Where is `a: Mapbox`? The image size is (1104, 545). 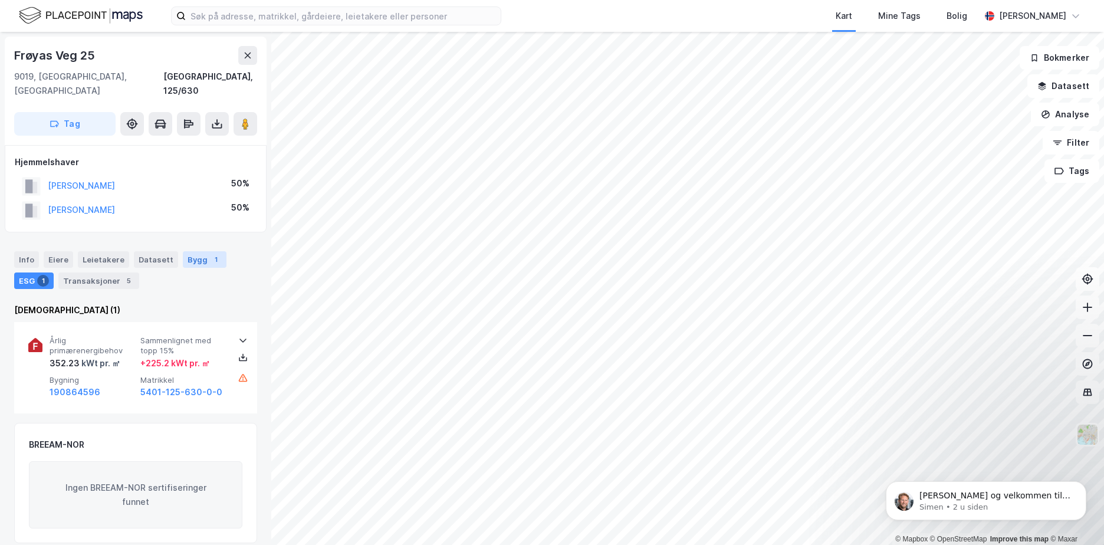
a: Mapbox is located at coordinates (911, 539).